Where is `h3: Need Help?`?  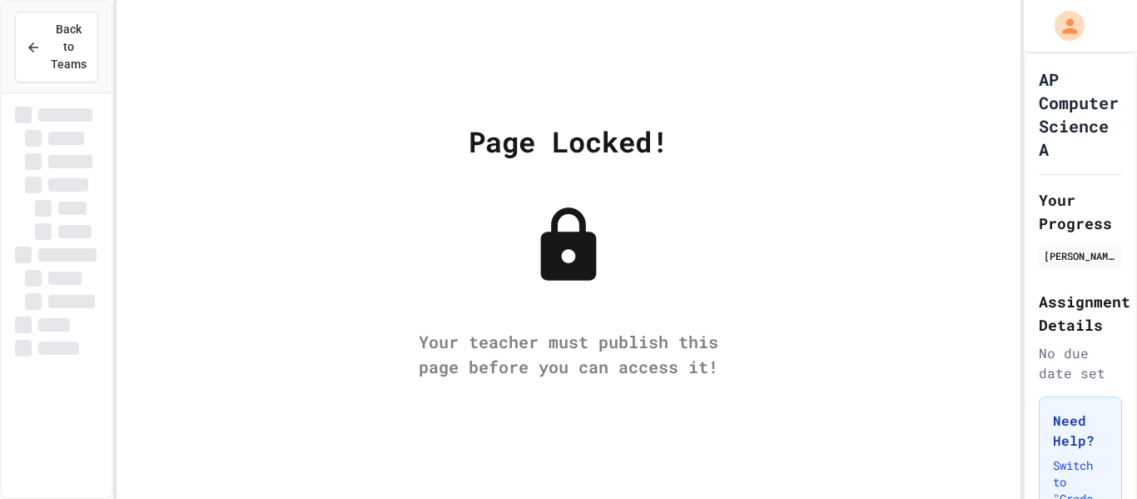
h3: Need Help? is located at coordinates (1081, 430).